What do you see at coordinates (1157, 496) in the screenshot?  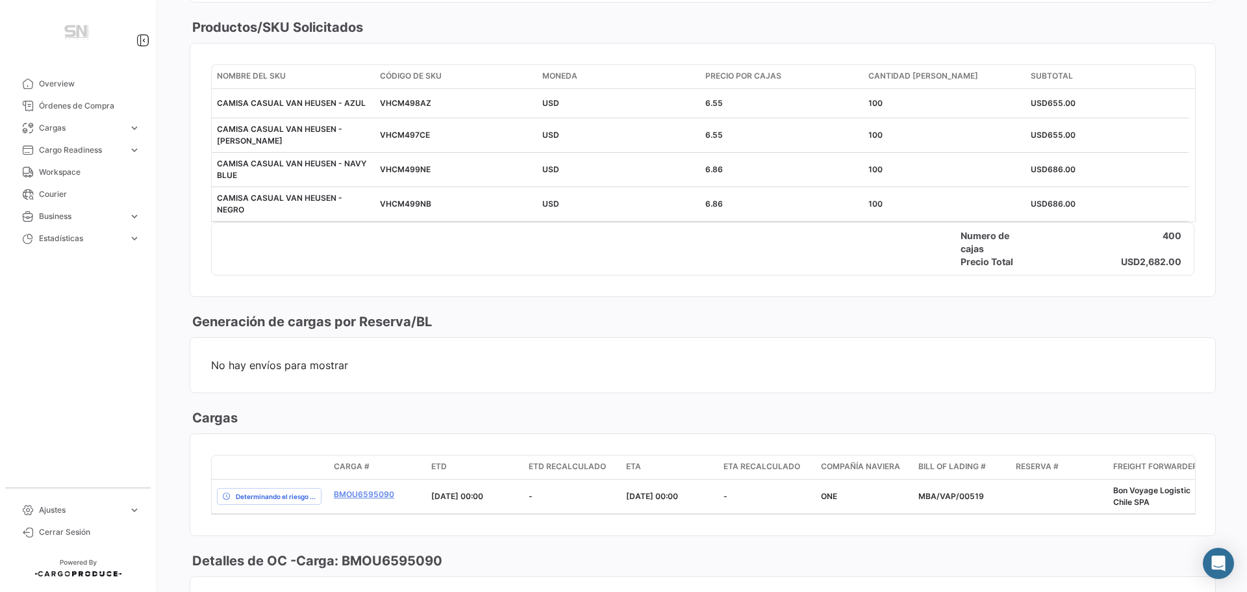 I see `div: Bon Voyage Logistic Chile SPA` at bounding box center [1157, 496].